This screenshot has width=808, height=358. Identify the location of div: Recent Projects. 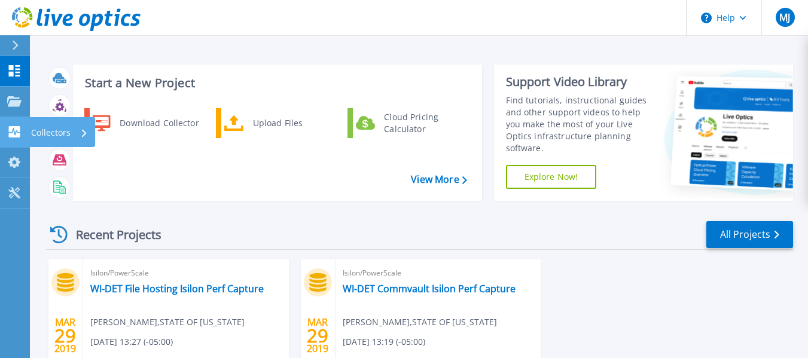
(112, 235).